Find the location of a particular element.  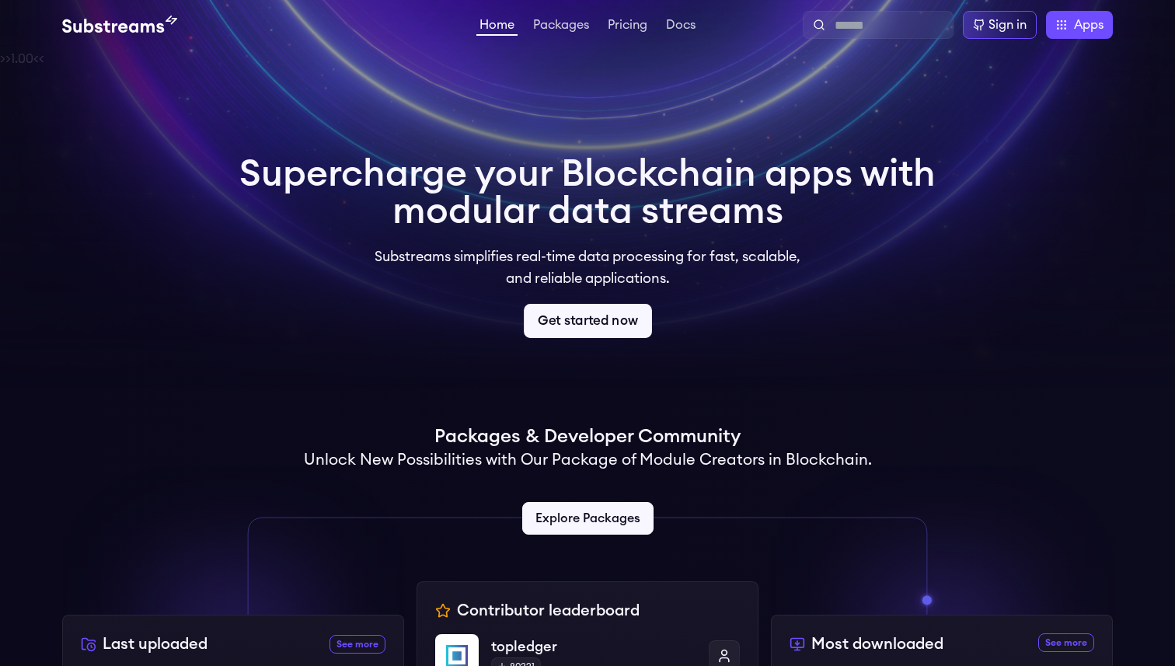

a: Sign in is located at coordinates (1000, 25).